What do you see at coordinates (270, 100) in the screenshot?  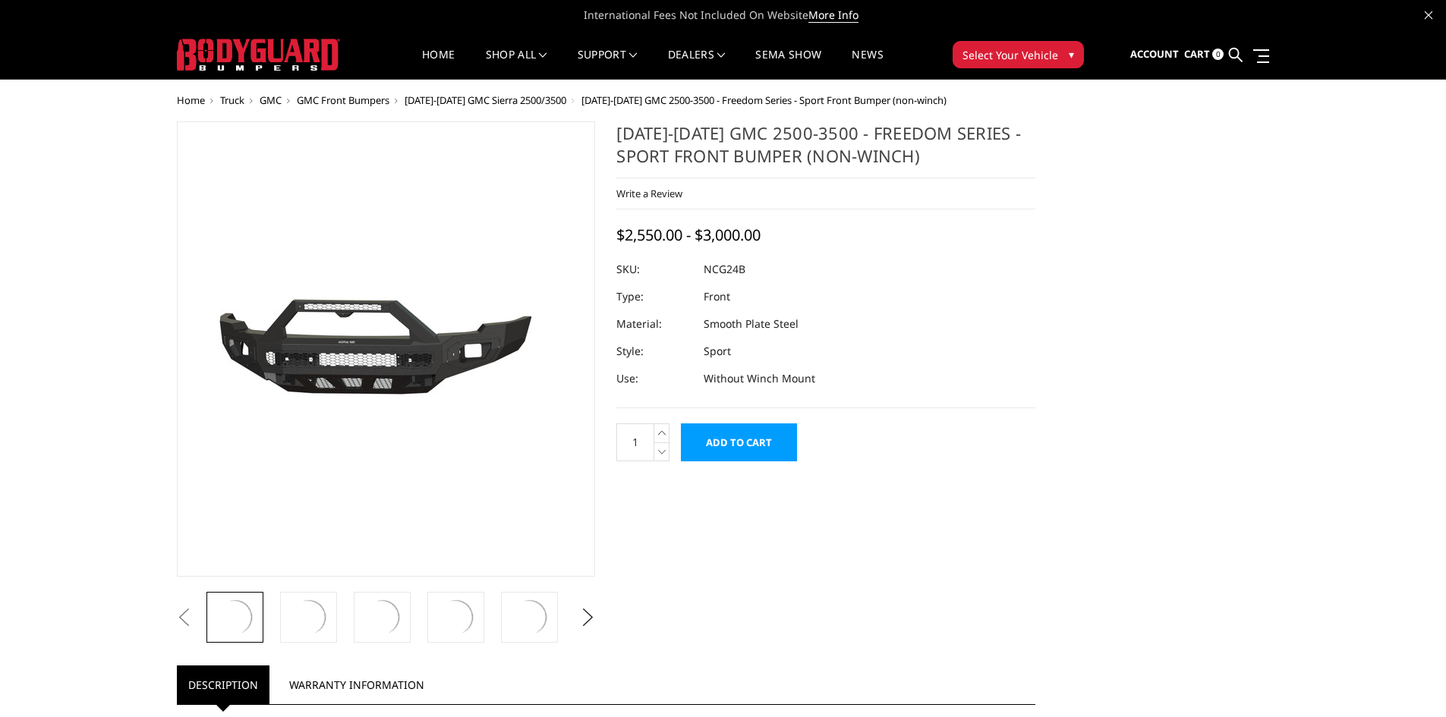 I see `a: GMC` at bounding box center [270, 100].